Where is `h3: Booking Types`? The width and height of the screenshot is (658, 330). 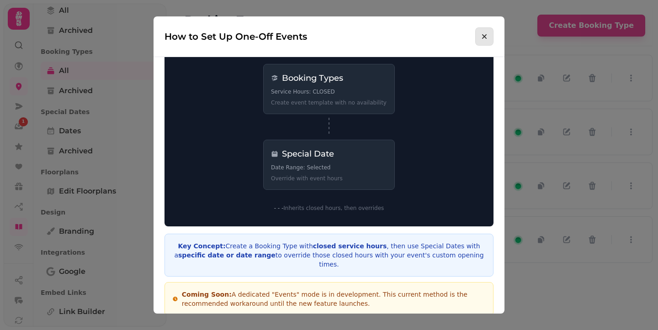 h3: Booking Types is located at coordinates (313, 78).